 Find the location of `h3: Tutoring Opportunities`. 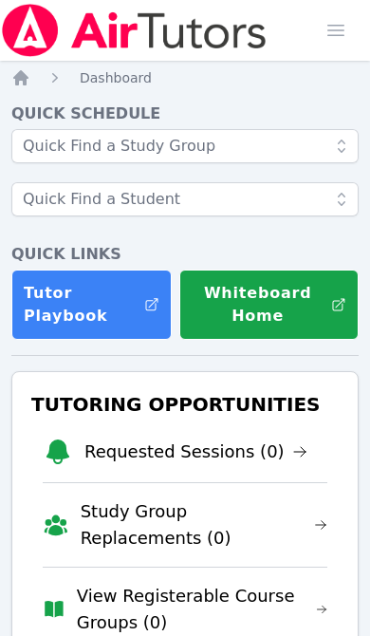

h3: Tutoring Opportunities is located at coordinates (185, 404).